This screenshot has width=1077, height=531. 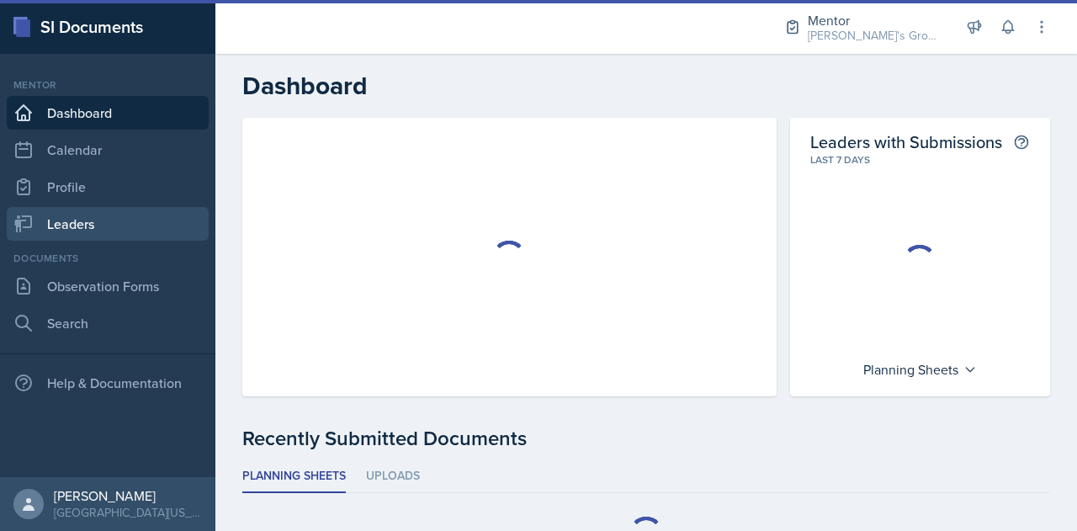 What do you see at coordinates (920, 160) in the screenshot?
I see `div: Last 7 days` at bounding box center [920, 160].